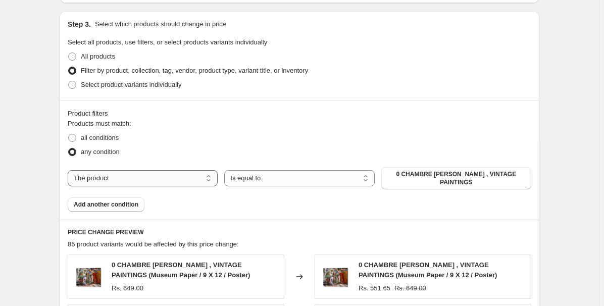 The height and width of the screenshot is (306, 604). Describe the element at coordinates (100, 137) in the screenshot. I see `span: all conditions` at that location.